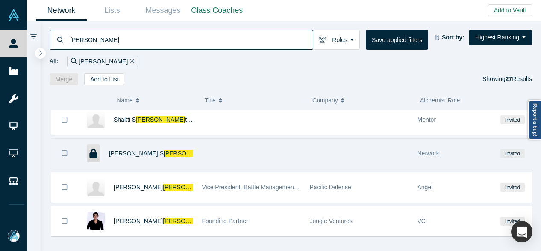 The width and height of the screenshot is (541, 251). I want to click on strong: Sort by:, so click(453, 37).